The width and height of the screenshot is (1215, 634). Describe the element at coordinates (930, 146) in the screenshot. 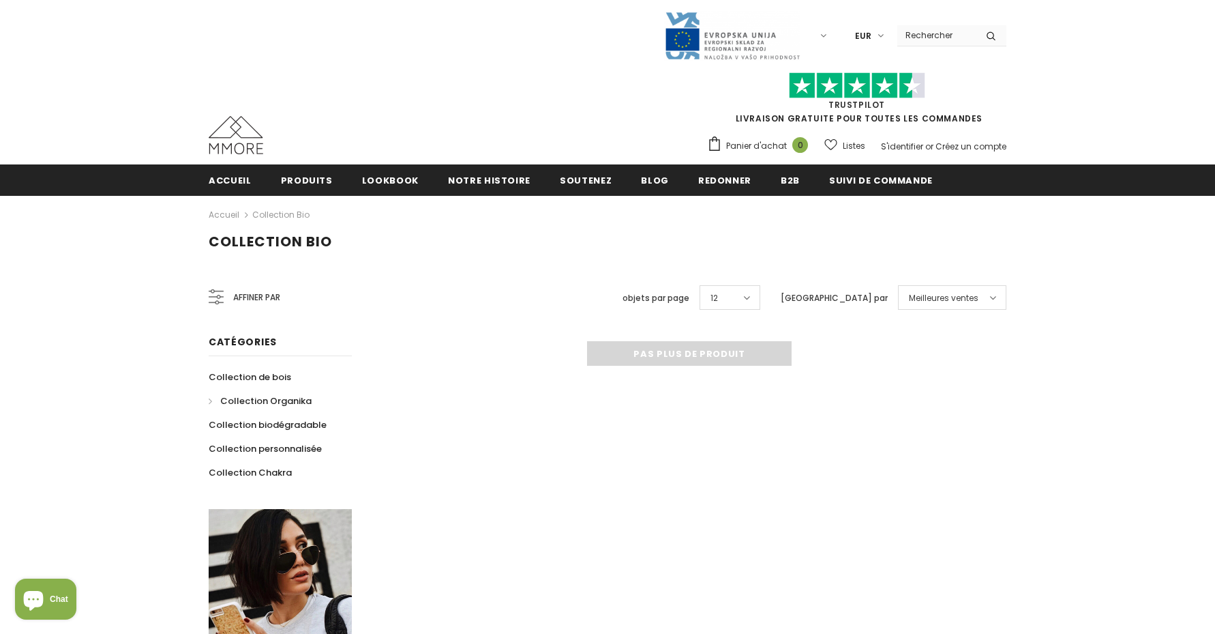

I see `span: or` at that location.